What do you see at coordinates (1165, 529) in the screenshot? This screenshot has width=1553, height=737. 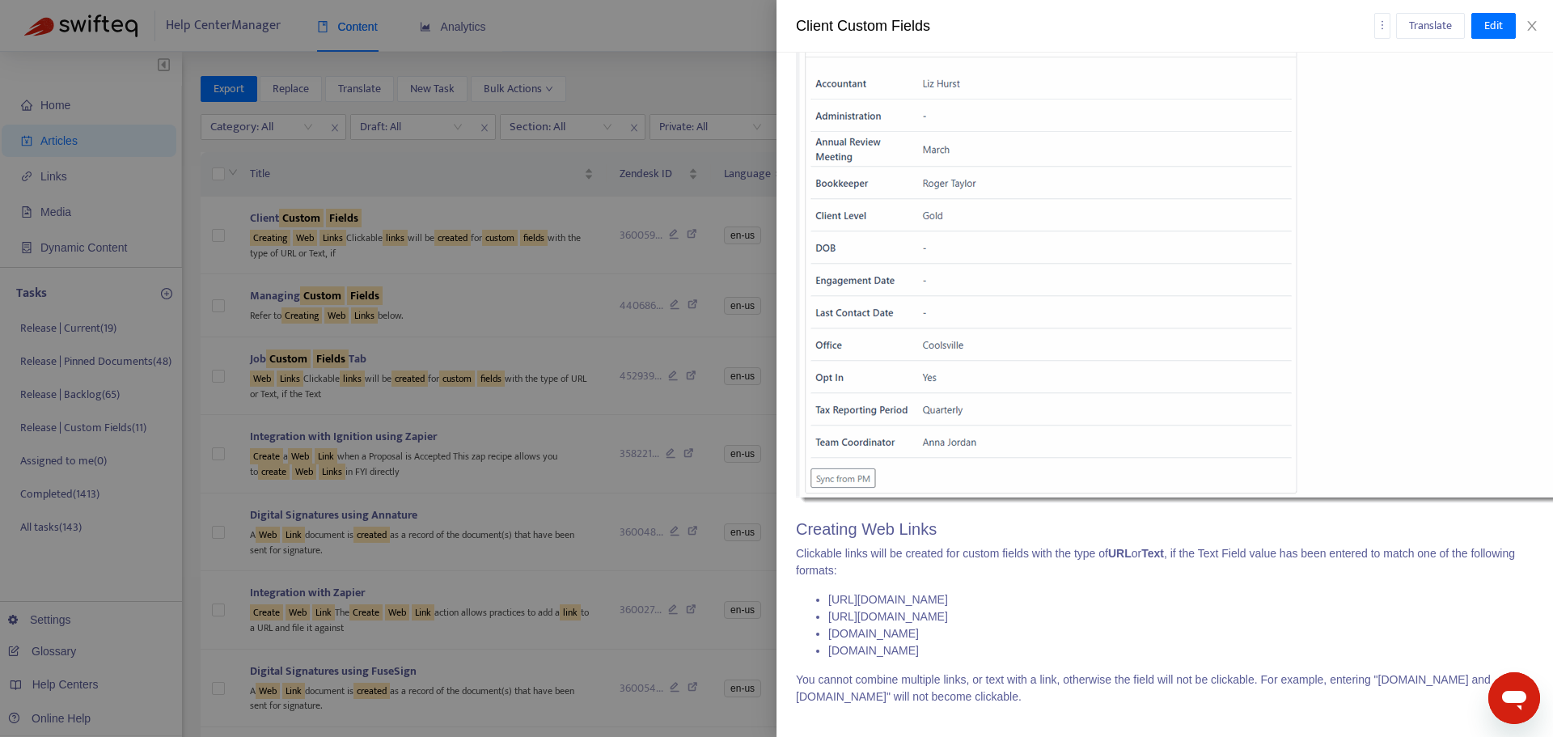 I see `h2: Creating Web Links` at bounding box center [1165, 529].